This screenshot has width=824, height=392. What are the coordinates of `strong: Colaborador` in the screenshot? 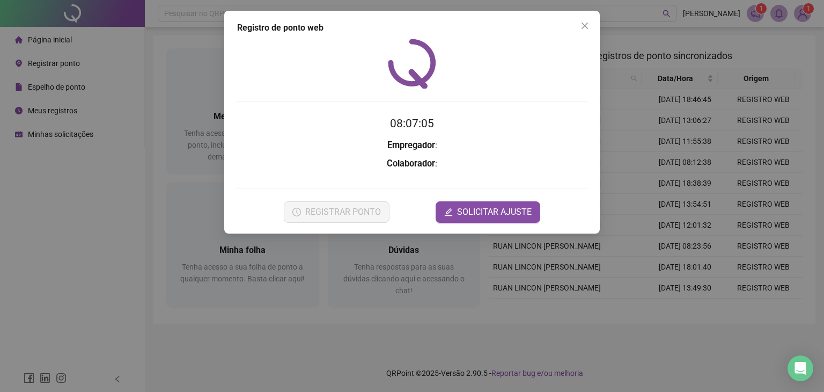 It's located at (411, 163).